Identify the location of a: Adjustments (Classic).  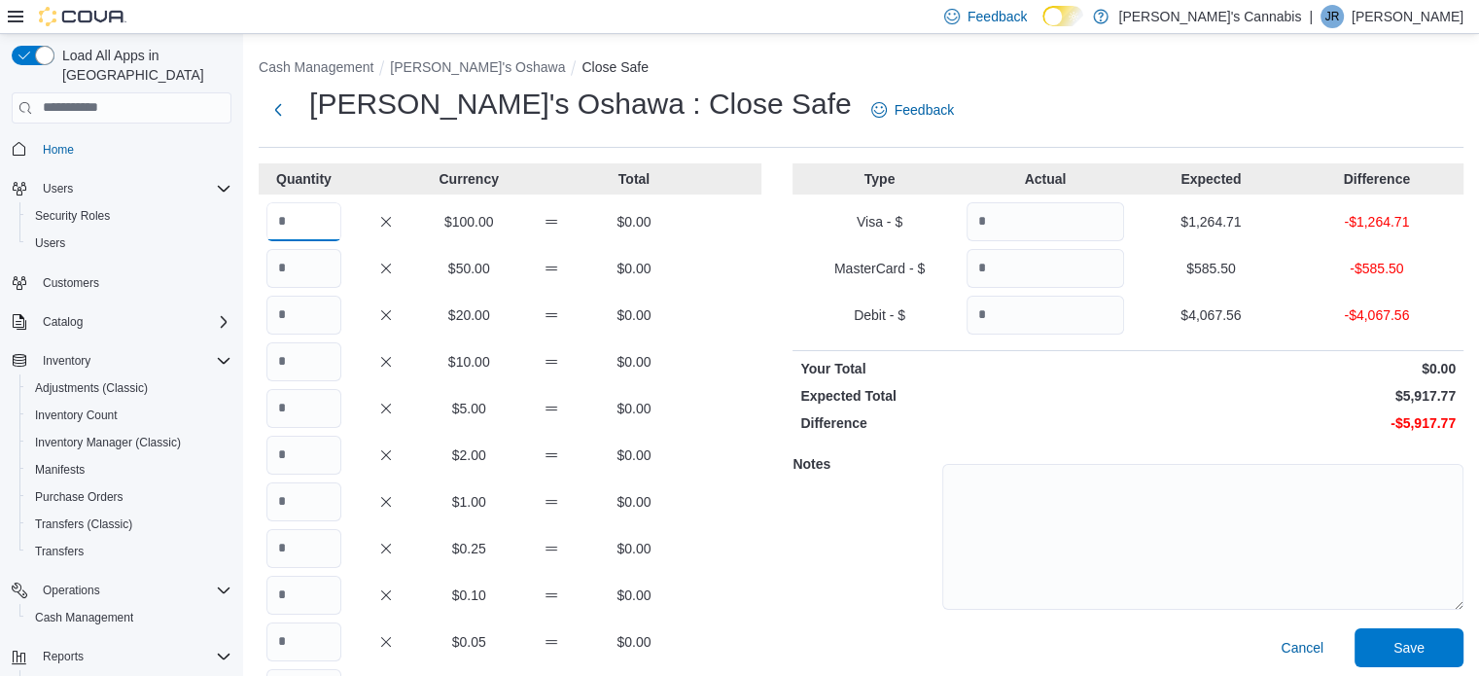
(91, 388).